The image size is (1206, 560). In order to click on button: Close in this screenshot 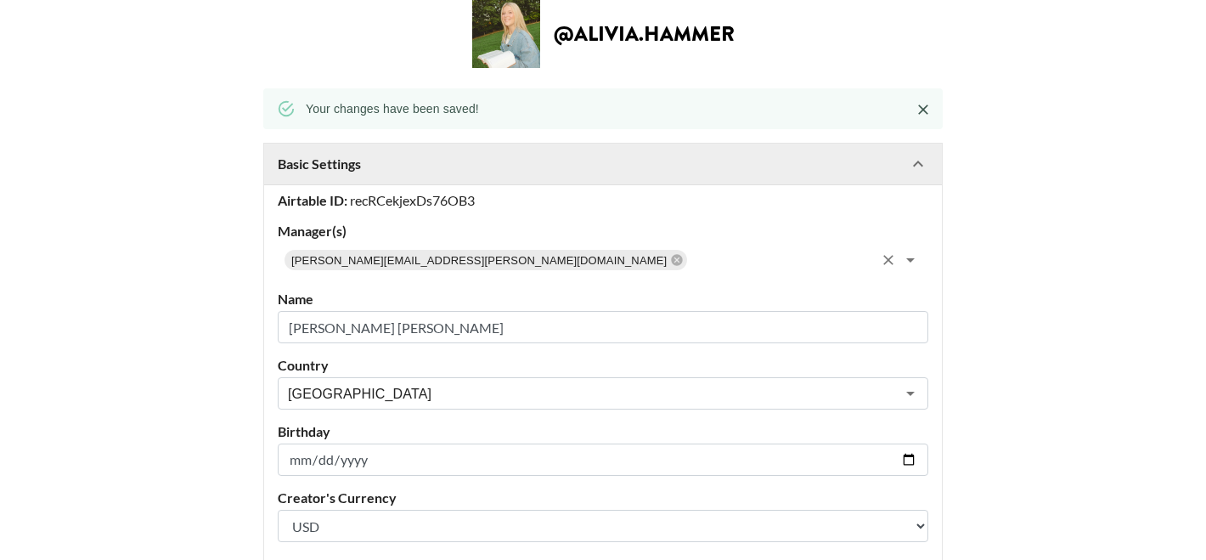, I will do `click(923, 110)`.